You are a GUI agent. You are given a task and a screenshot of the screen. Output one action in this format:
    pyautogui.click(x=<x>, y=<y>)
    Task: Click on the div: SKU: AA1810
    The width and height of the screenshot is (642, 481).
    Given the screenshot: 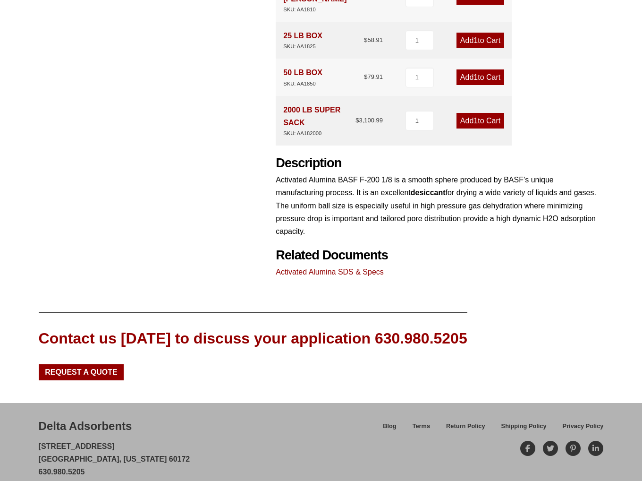 What is the action you would take?
    pyautogui.click(x=323, y=9)
    